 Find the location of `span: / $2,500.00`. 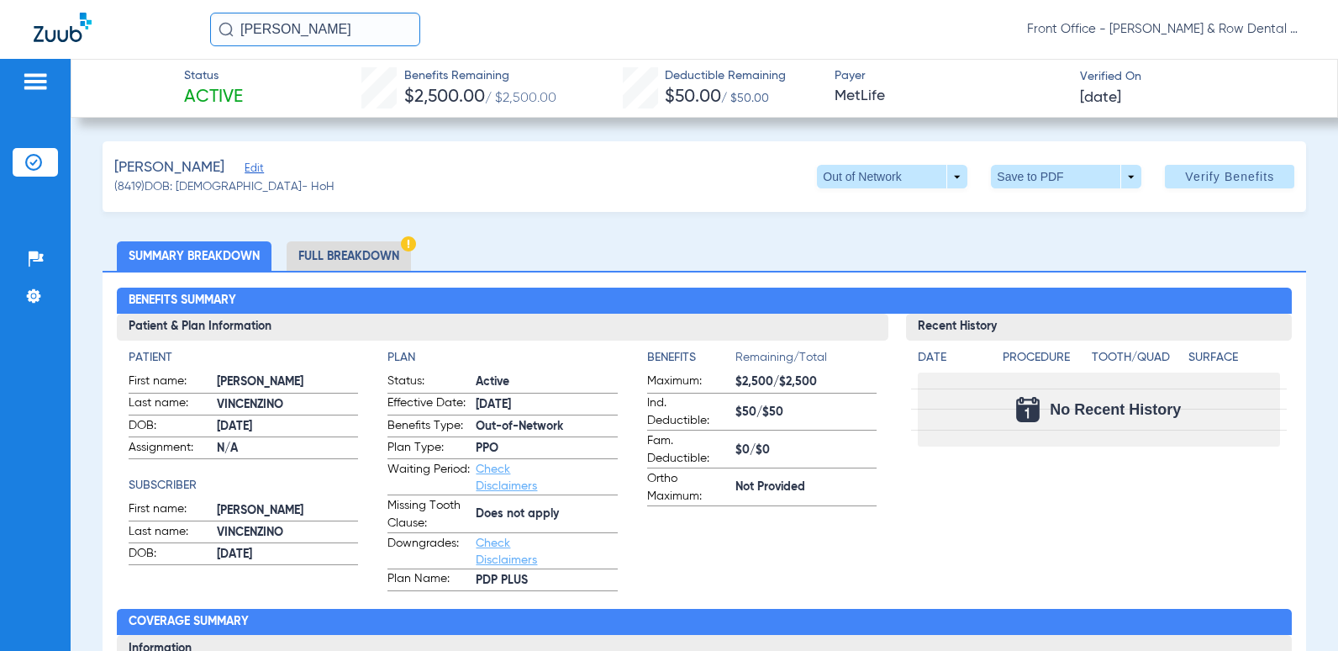

span: / $2,500.00 is located at coordinates (520, 98).